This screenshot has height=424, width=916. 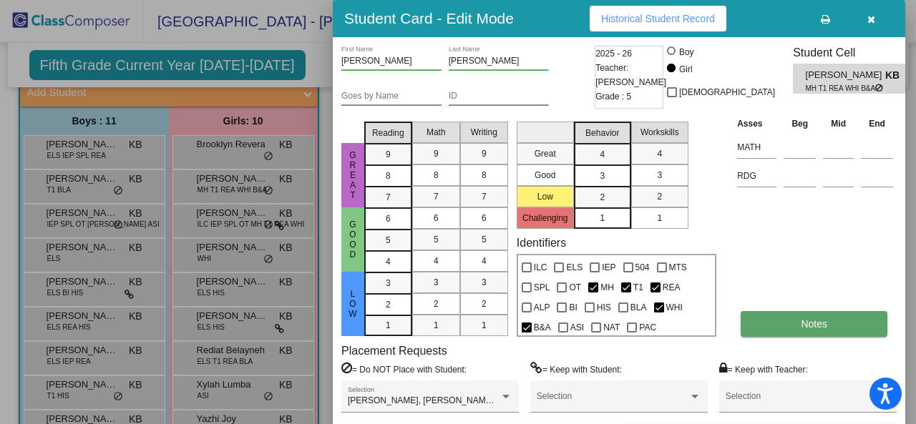 I want to click on div: Girl, so click(x=686, y=69).